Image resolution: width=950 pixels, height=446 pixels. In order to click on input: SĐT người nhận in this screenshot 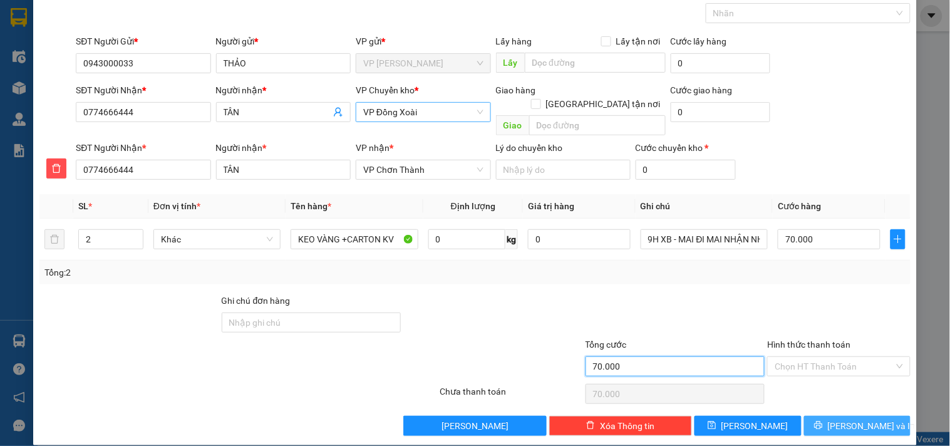, I will do `click(143, 170)`.